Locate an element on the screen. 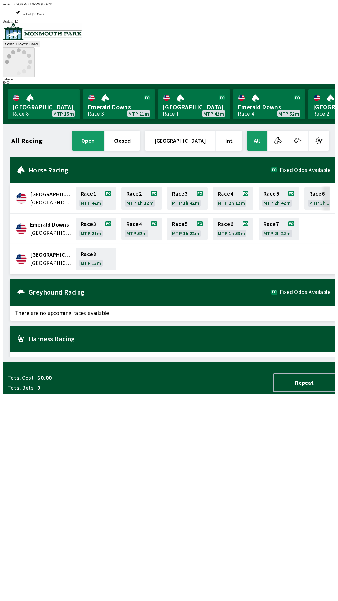 Image resolution: width=338 pixels, height=601 pixels. a: Race5MTP 1h 22m is located at coordinates (188, 229).